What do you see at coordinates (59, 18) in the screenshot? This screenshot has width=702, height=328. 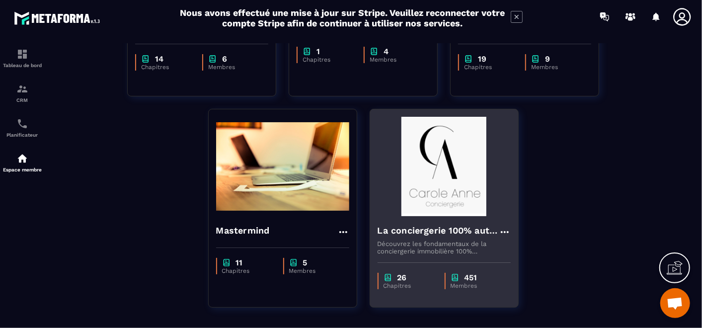 I see `img: logo` at bounding box center [59, 18].